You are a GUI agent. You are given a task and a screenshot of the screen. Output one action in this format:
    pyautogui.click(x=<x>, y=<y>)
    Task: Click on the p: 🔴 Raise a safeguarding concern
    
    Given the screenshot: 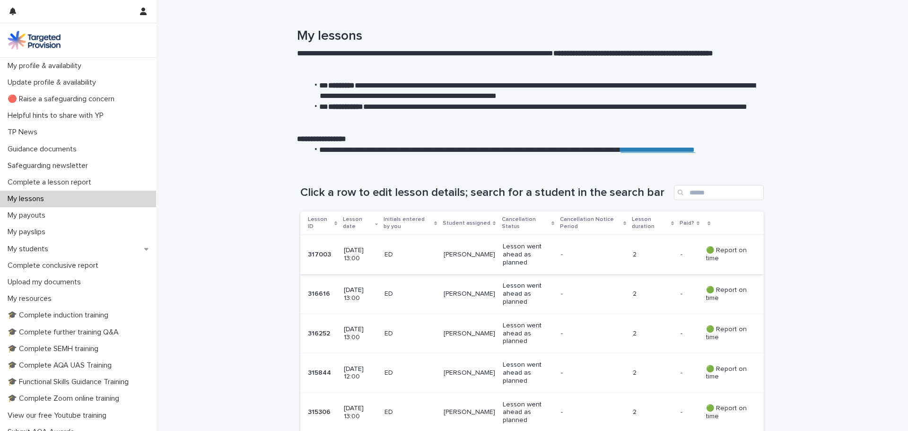 What is the action you would take?
    pyautogui.click(x=63, y=99)
    